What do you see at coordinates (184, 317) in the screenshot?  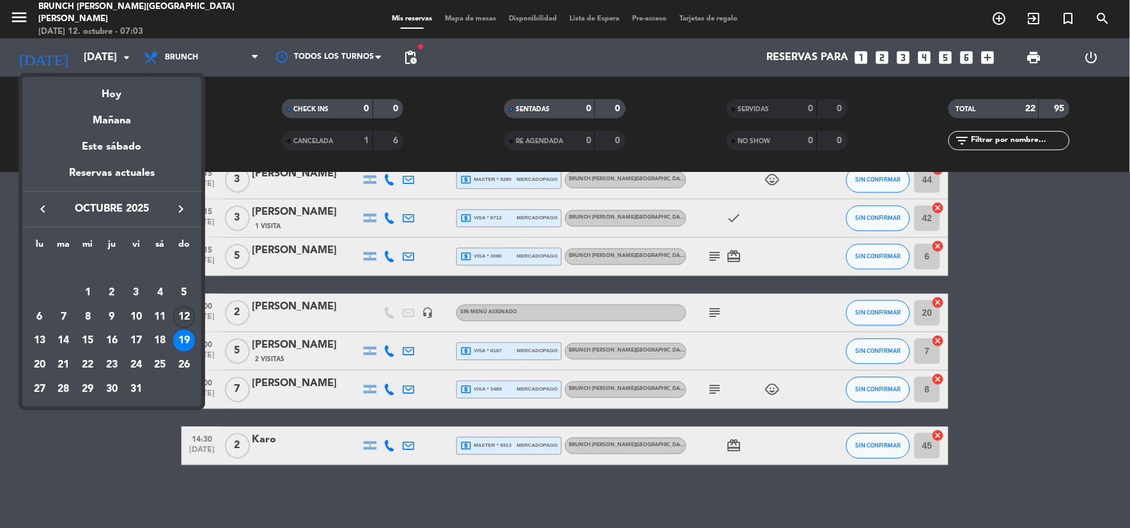 I see `div: 12` at bounding box center [184, 317].